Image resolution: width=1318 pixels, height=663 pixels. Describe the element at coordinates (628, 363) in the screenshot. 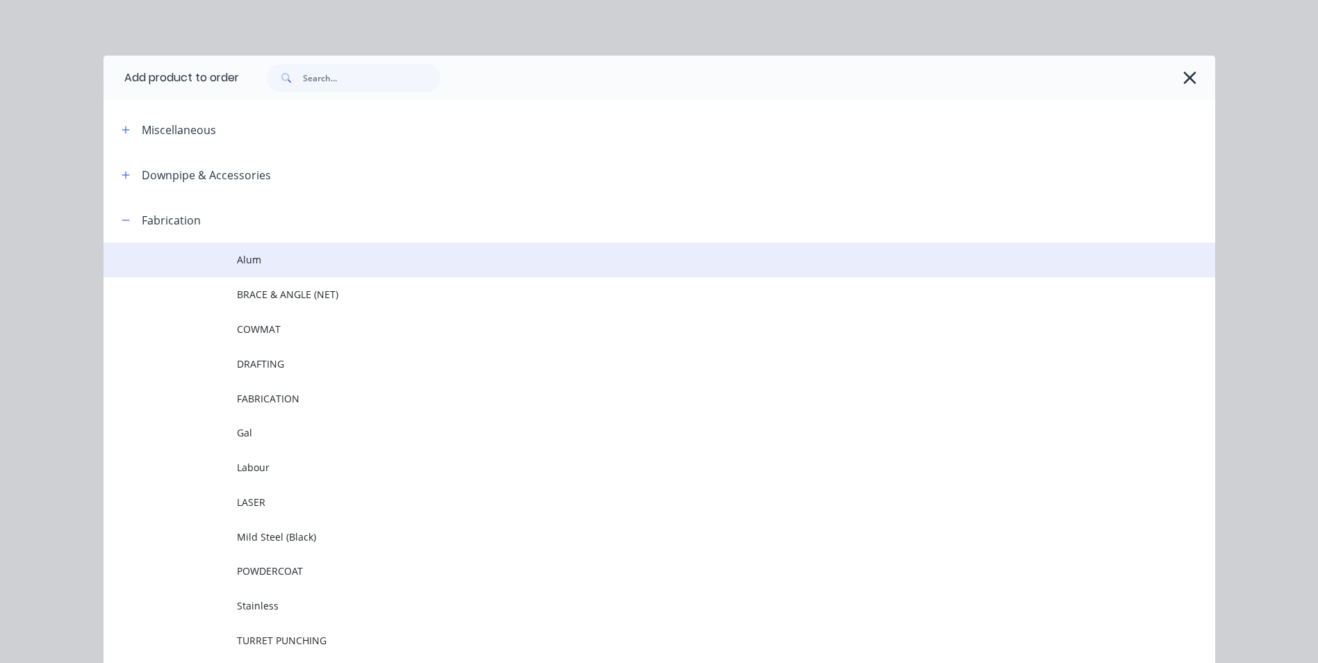

I see `span: DRAFTING` at that location.